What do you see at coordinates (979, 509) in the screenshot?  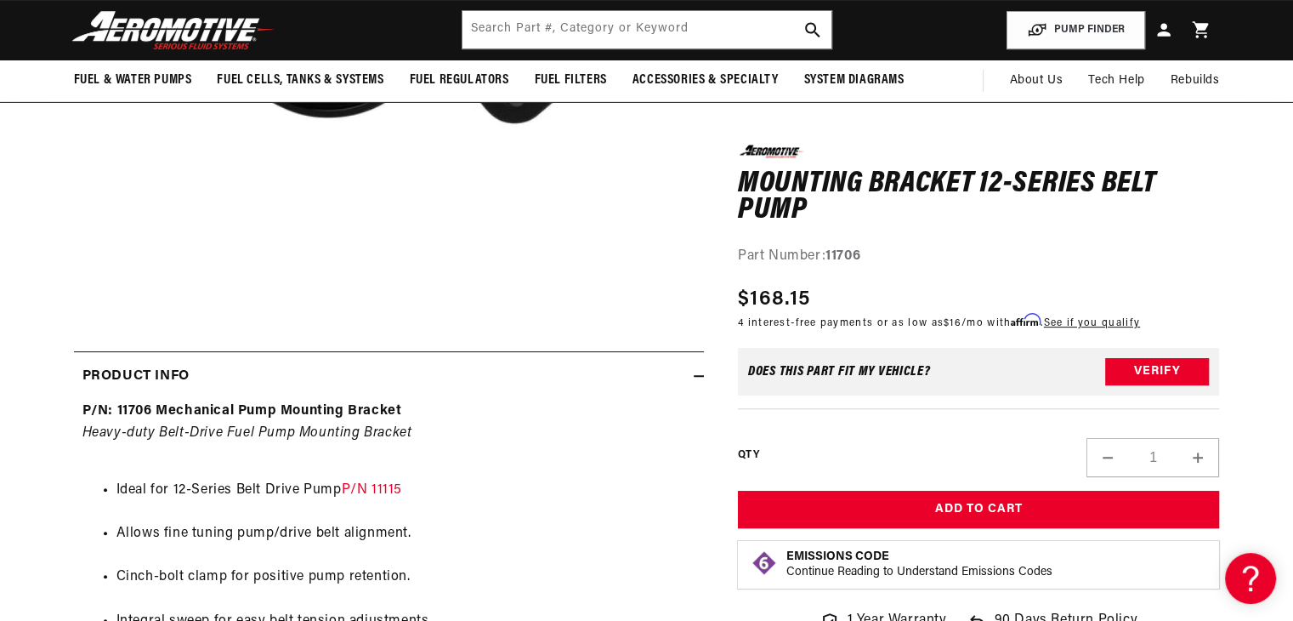 I see `button: Add to Cart` at bounding box center [979, 509].